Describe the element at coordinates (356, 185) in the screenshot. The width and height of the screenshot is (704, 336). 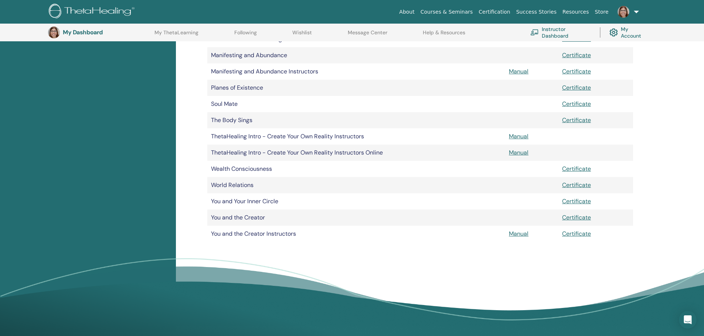
I see `td: World Relations` at that location.